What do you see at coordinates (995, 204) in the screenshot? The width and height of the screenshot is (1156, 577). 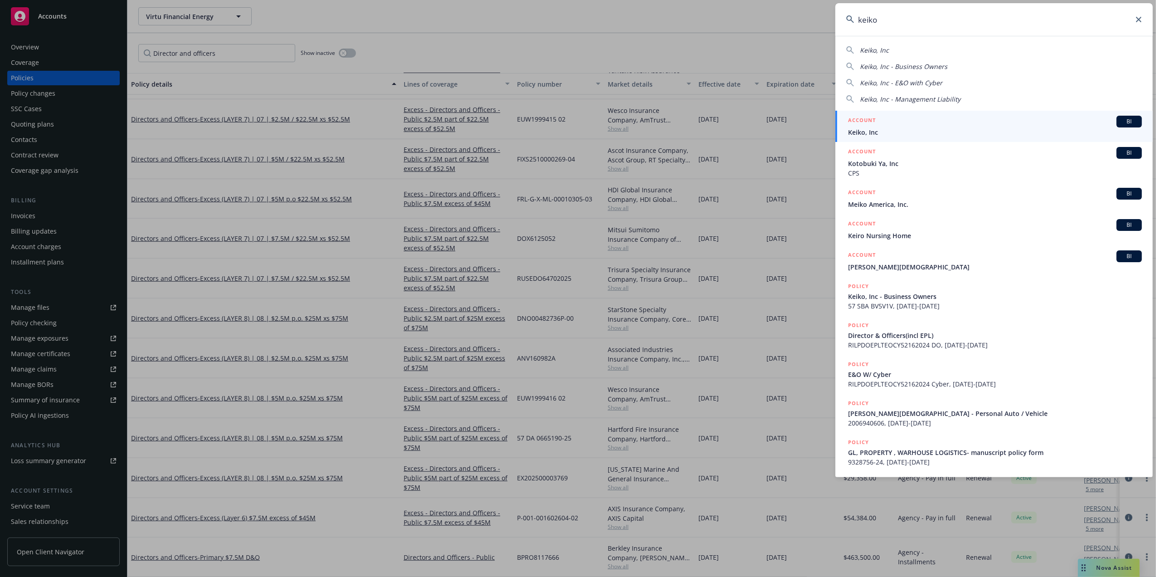 I see `span: Meiko America, Inc.` at bounding box center [995, 204].